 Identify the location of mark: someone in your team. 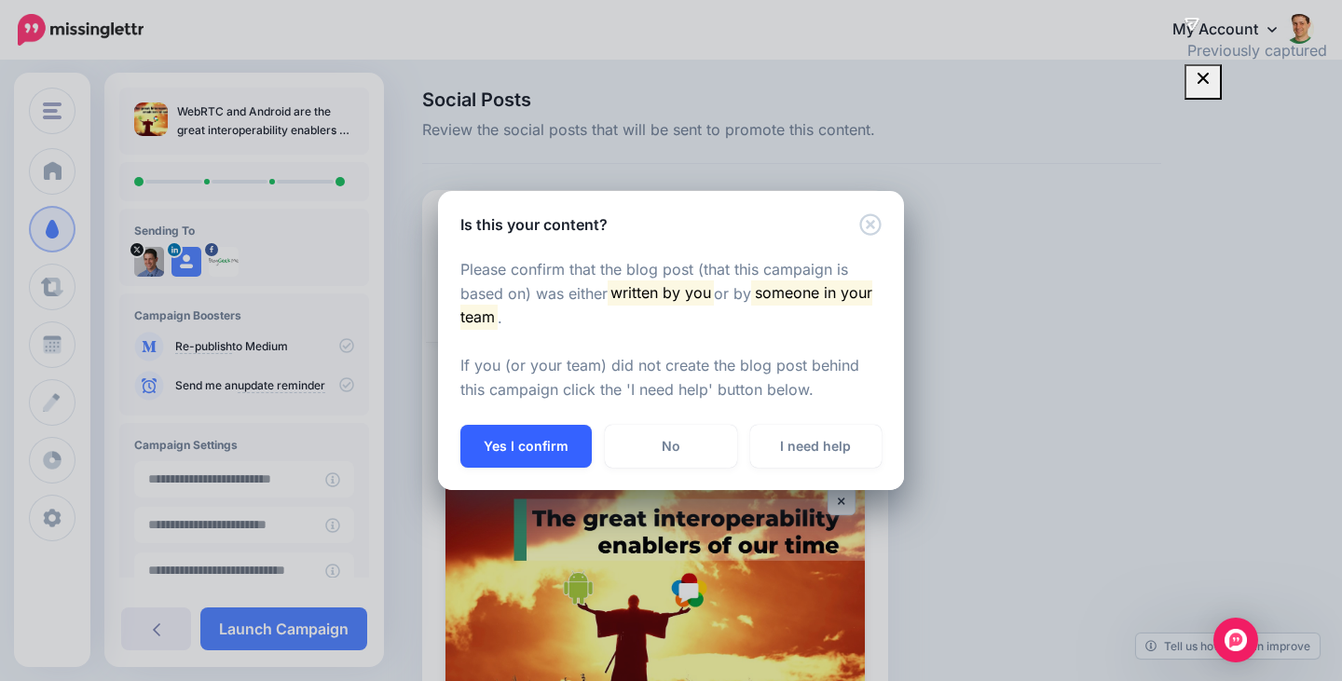
(666, 305).